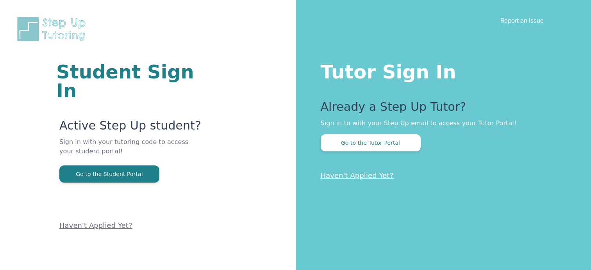  I want to click on p: Already a Step Up Tutor?, so click(440, 109).